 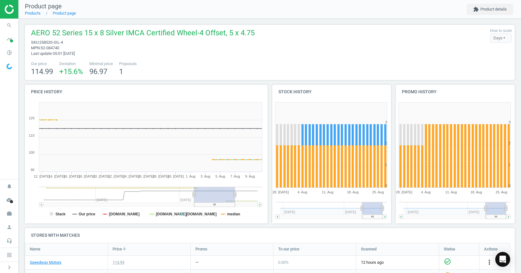 What do you see at coordinates (332, 92) in the screenshot?
I see `h4: Stock history` at bounding box center [332, 92].